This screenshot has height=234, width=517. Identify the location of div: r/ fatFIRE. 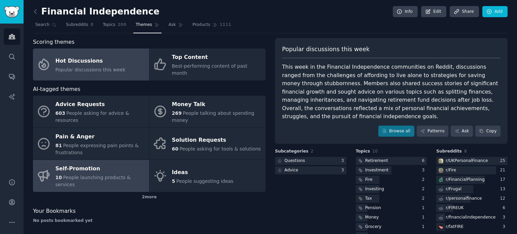
(455, 227).